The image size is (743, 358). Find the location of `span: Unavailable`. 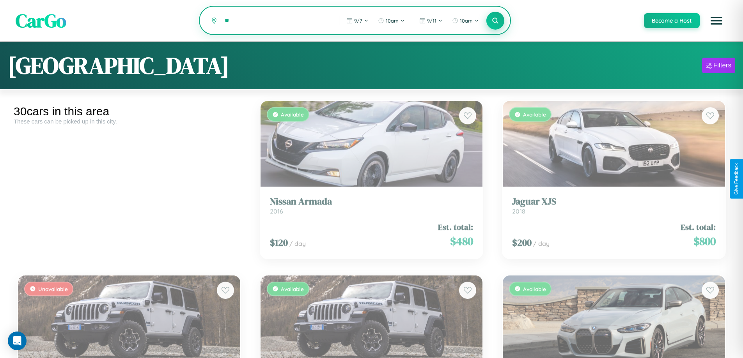

span: Unavailable is located at coordinates (53, 286).